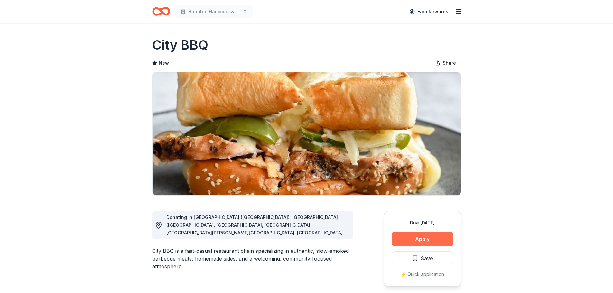 This screenshot has width=613, height=293. Describe the element at coordinates (214, 12) in the screenshot. I see `span: Haunted Hammers & Ales` at that location.